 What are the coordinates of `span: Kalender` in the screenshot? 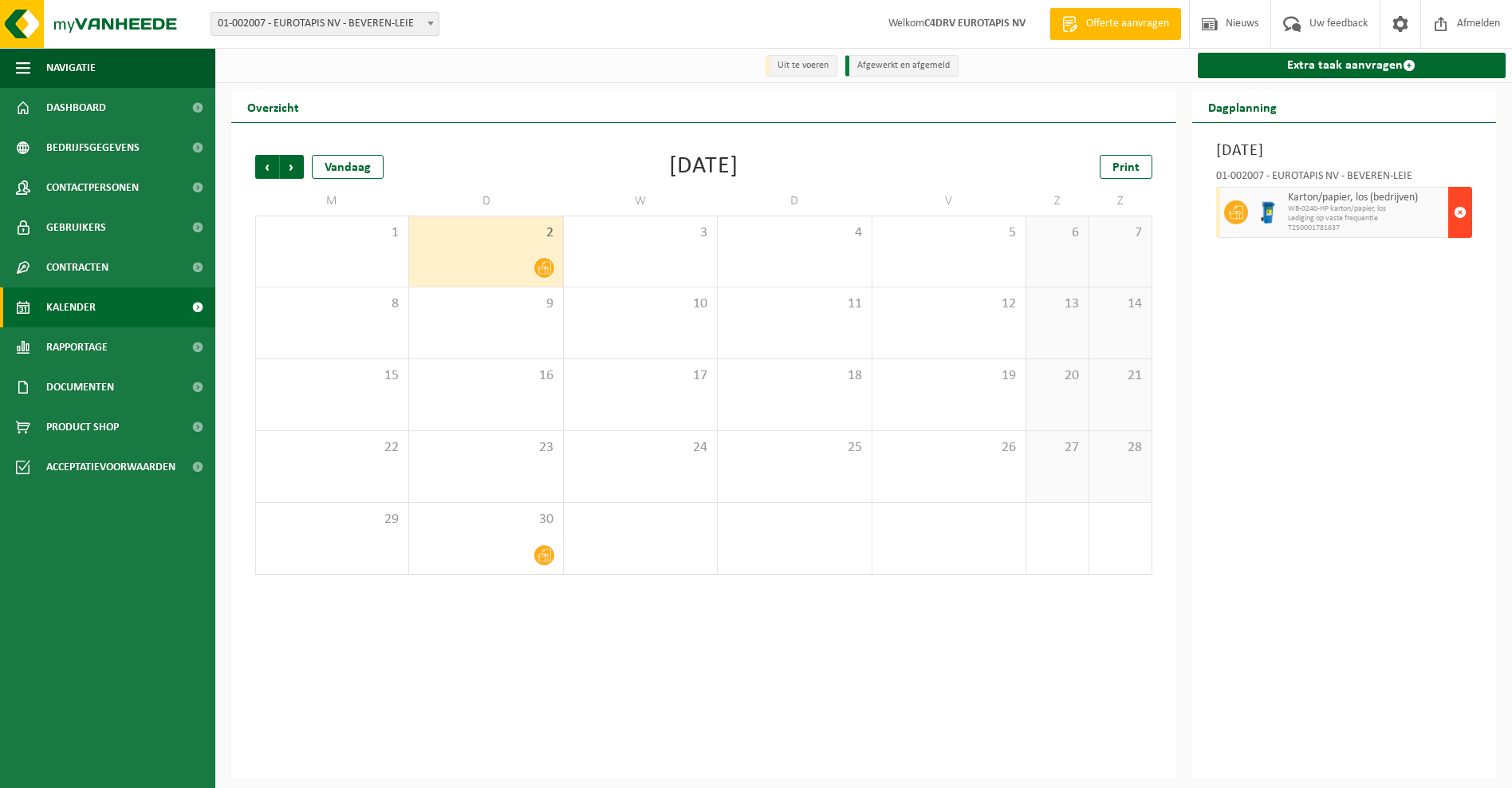 It's located at (71, 307).